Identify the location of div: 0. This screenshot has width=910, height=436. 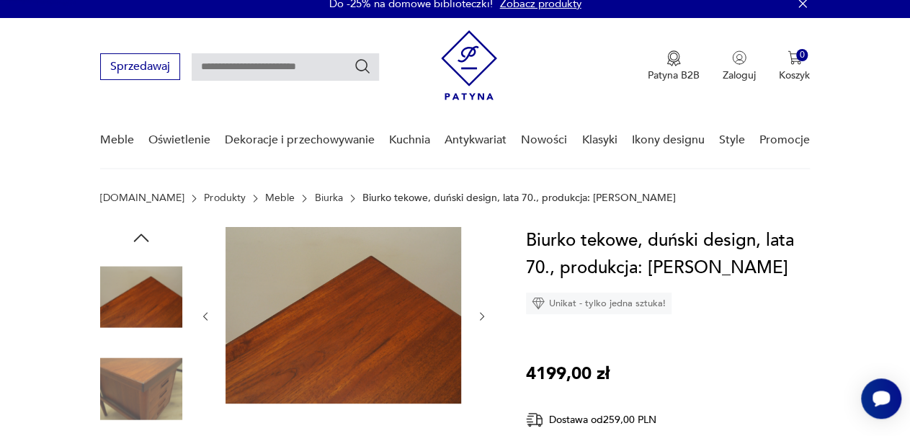
(802, 55).